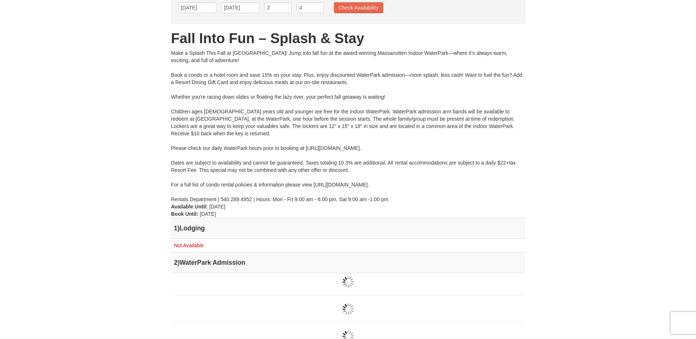 The width and height of the screenshot is (696, 339). Describe the element at coordinates (358, 8) in the screenshot. I see `button: Check Availability` at that location.